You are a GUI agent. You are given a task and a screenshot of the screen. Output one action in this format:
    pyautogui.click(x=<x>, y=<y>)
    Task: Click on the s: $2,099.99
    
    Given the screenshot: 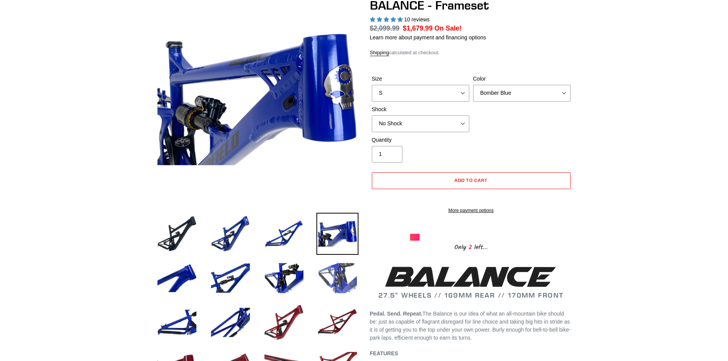 What is the action you would take?
    pyautogui.click(x=385, y=28)
    